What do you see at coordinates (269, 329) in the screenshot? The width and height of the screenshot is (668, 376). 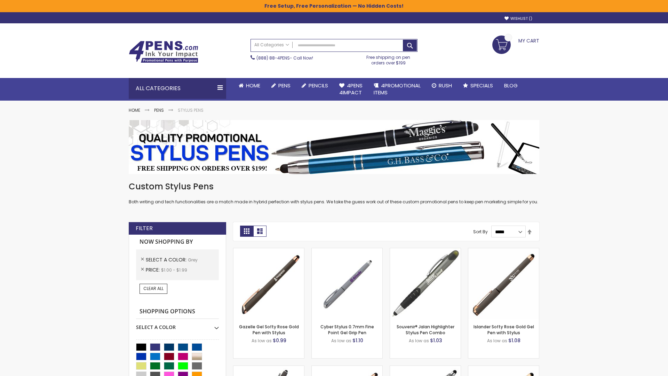 I see `a: Gazelle Gel Softy Rose Gold Pen with Stylus` at bounding box center [269, 329].